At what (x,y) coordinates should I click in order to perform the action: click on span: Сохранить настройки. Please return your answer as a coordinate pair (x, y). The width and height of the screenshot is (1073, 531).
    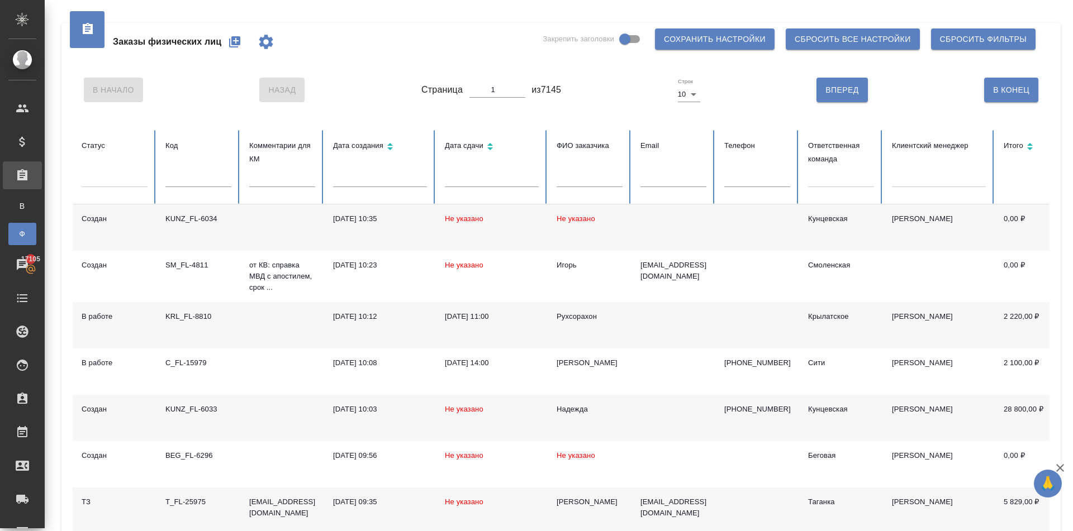
    Looking at the image, I should click on (715, 39).